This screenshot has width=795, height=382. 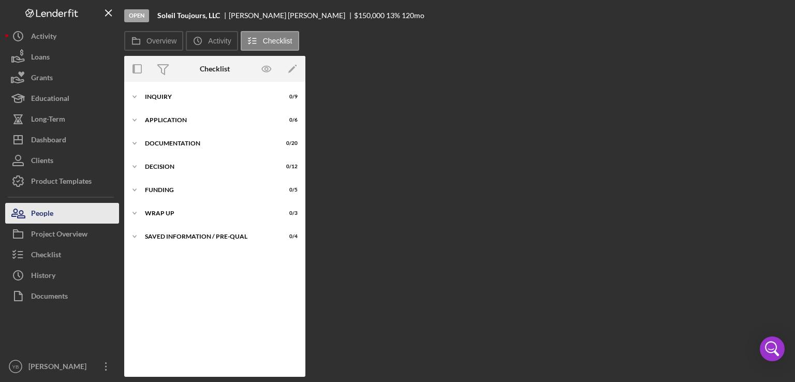 I want to click on div: Grants, so click(x=42, y=79).